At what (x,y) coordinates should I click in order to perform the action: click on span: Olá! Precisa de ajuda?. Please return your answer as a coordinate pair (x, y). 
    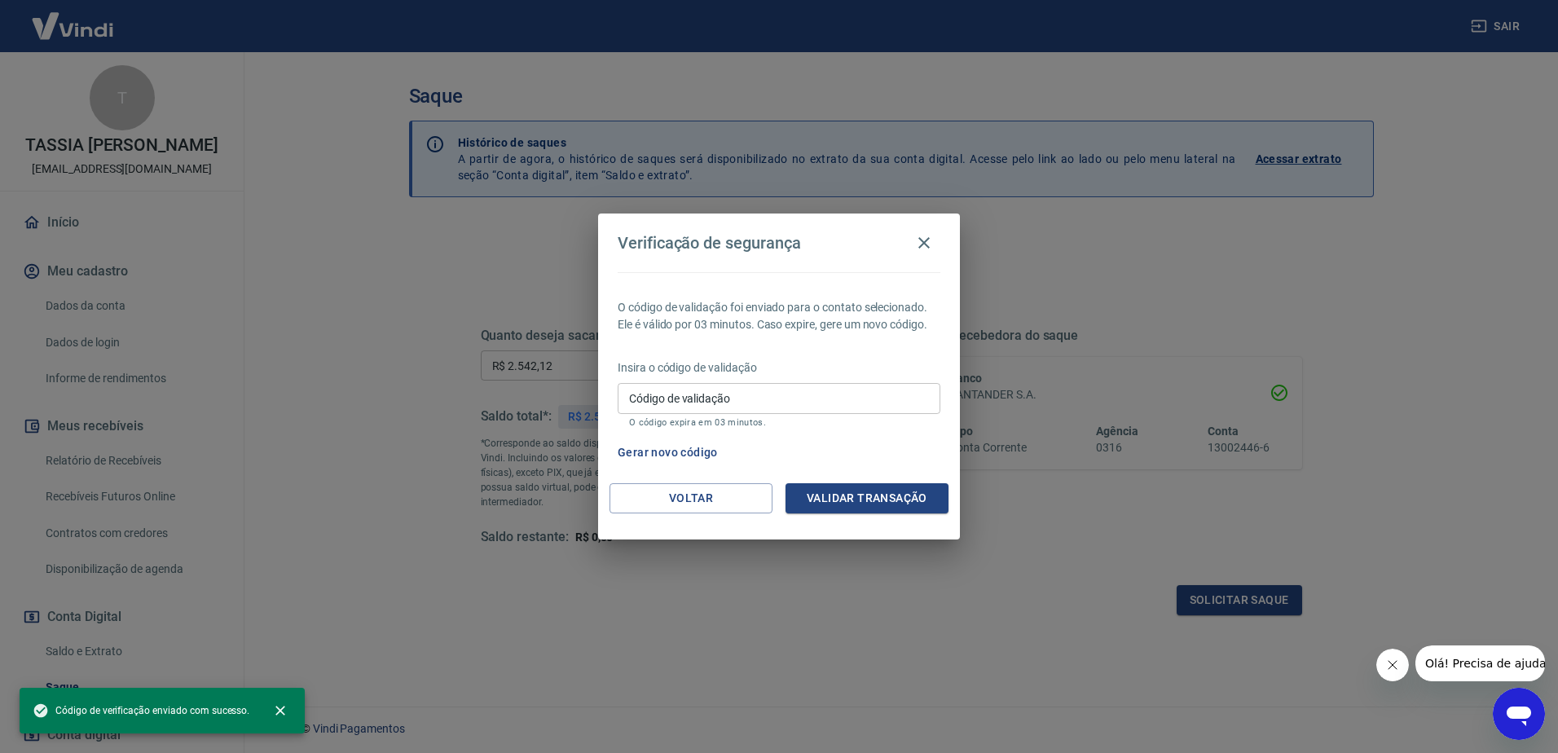
    Looking at the image, I should click on (73, 18).